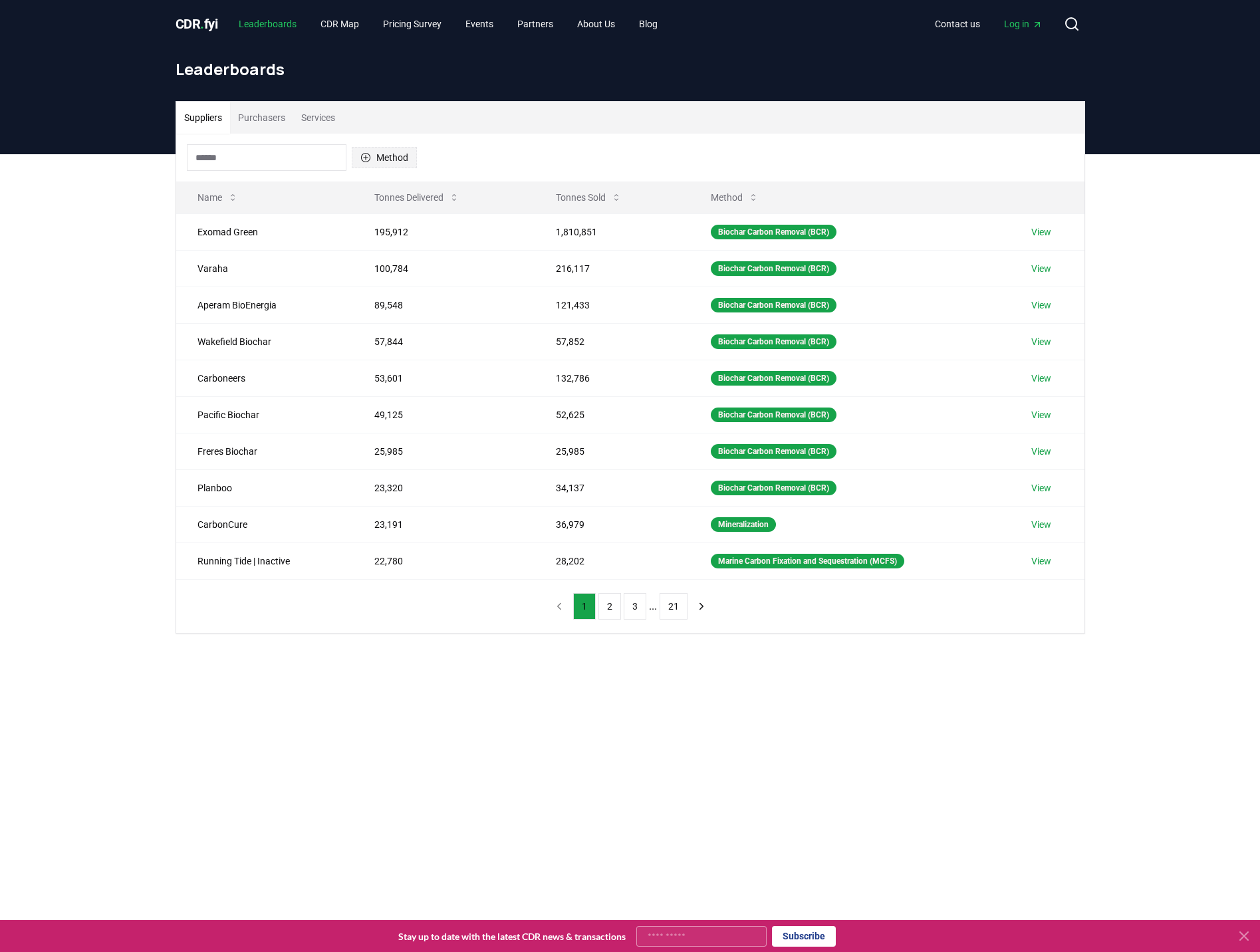  Describe the element at coordinates (584, 606) in the screenshot. I see `button: 1` at that location.